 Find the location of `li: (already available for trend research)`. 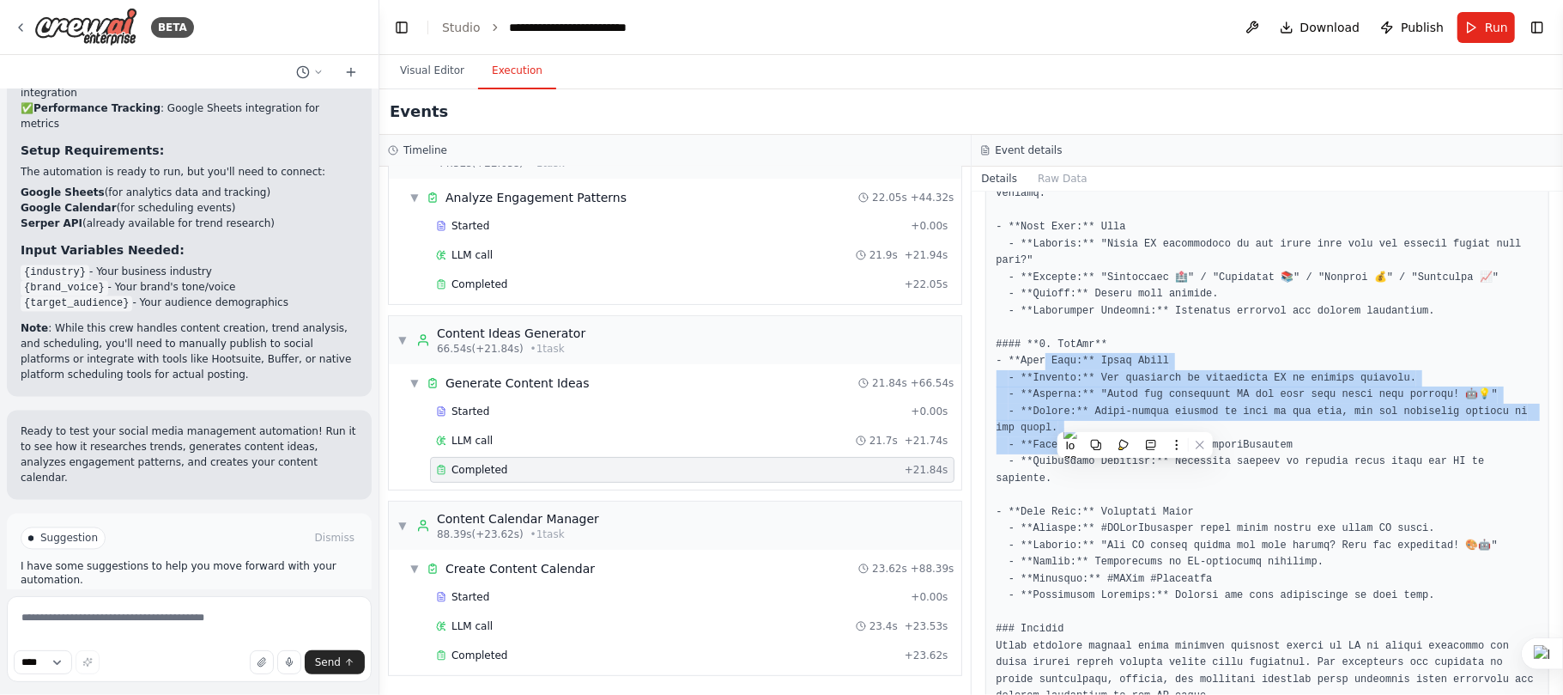

li: (already available for trend research) is located at coordinates (189, 224).